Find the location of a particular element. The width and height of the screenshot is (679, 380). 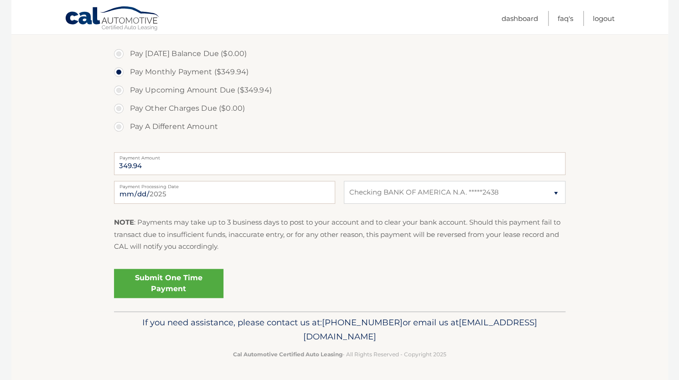

a: Cal Automotive is located at coordinates (113, 19).